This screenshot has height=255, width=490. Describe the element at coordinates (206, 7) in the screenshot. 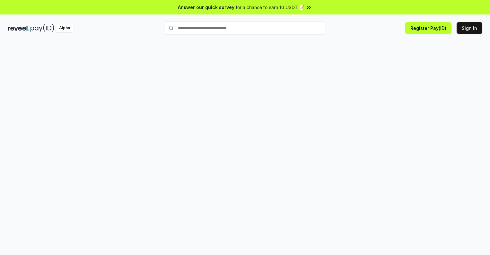

I see `span: Answer our quick survey` at that location.